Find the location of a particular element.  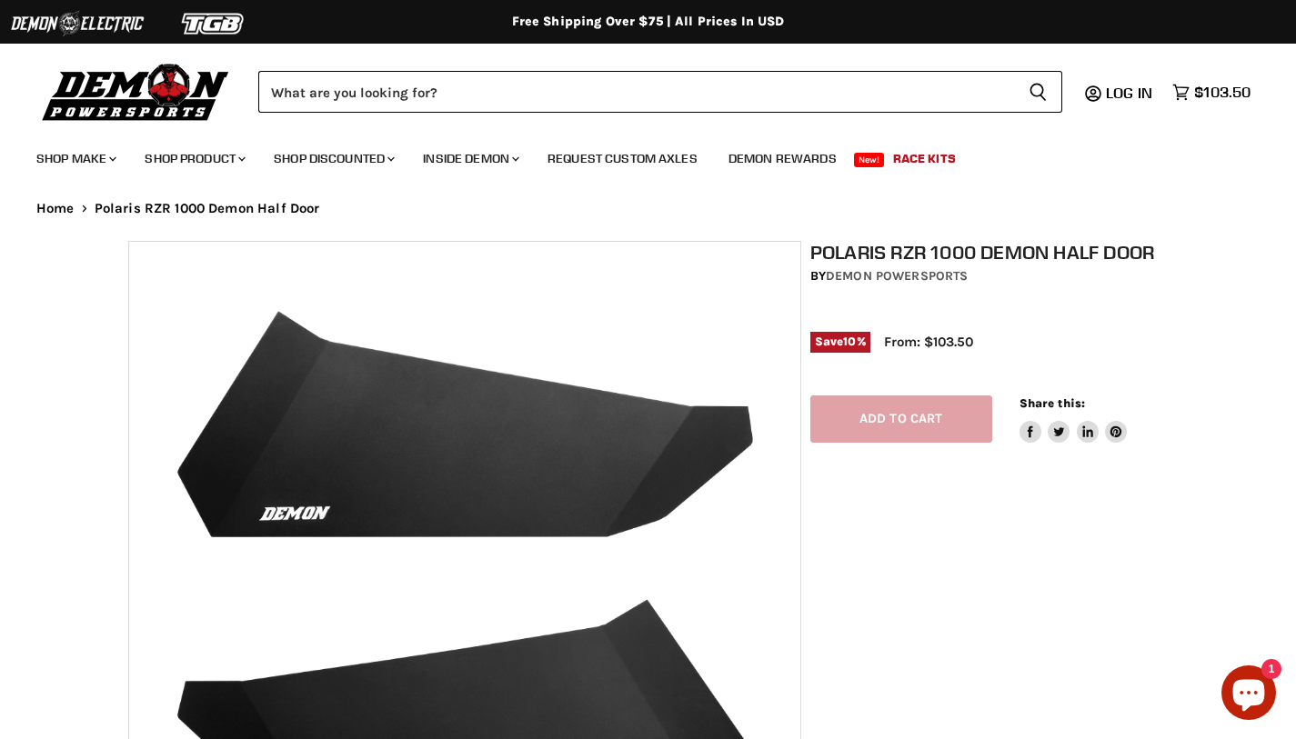

form: Product is located at coordinates (660, 92).